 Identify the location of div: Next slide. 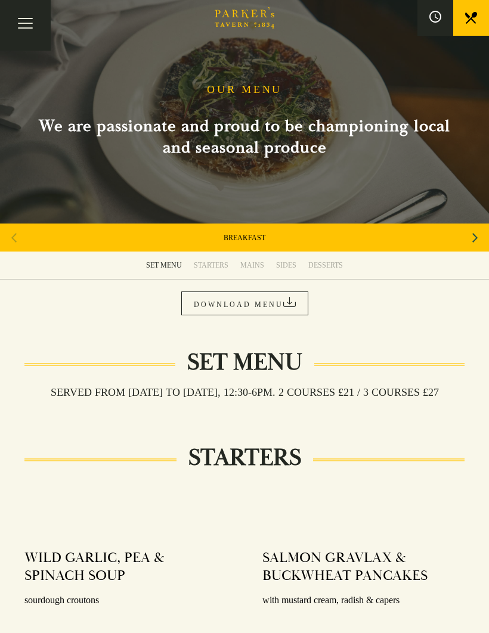
(474, 238).